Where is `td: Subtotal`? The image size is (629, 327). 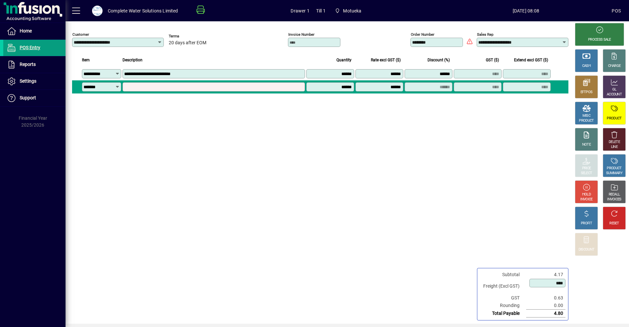 td: Subtotal is located at coordinates (503, 274).